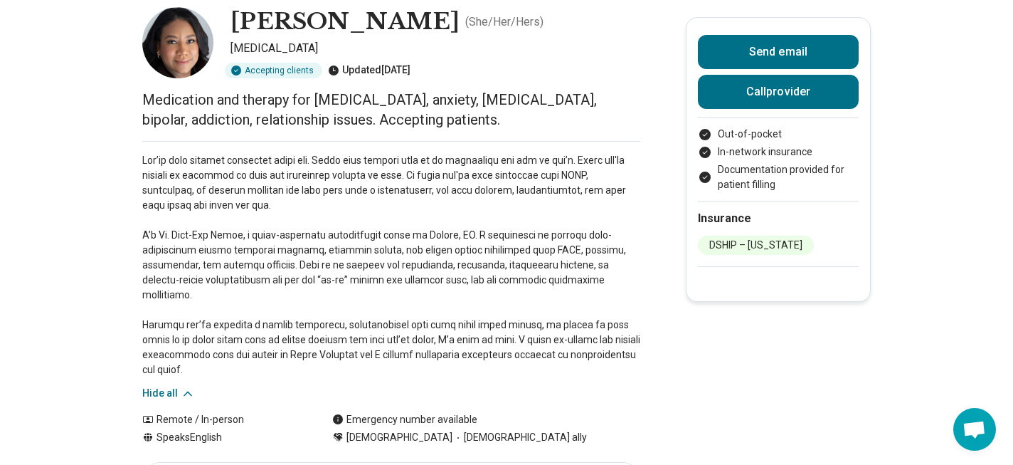  What do you see at coordinates (223, 419) in the screenshot?
I see `div: Remote / In-person` at bounding box center [223, 419].